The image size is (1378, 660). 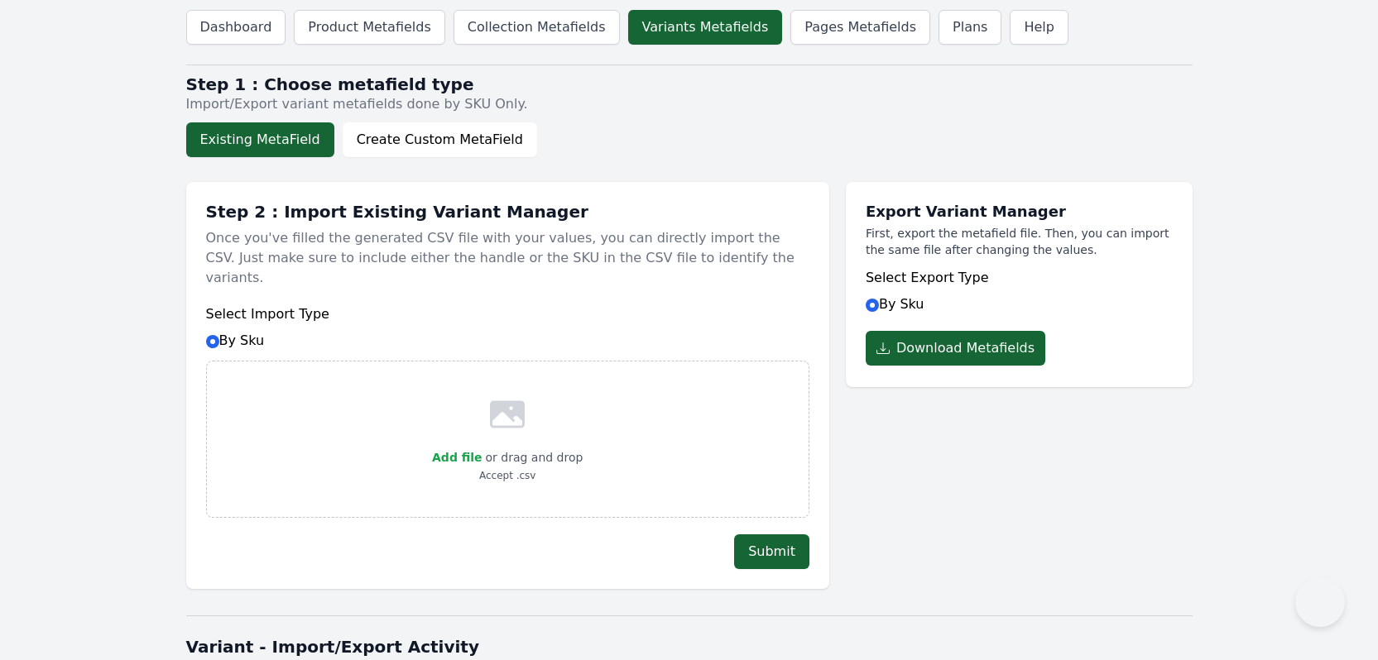 I want to click on p: First, export the metafield file. Then, you can import the same file after changing the values., so click(x=1019, y=242).